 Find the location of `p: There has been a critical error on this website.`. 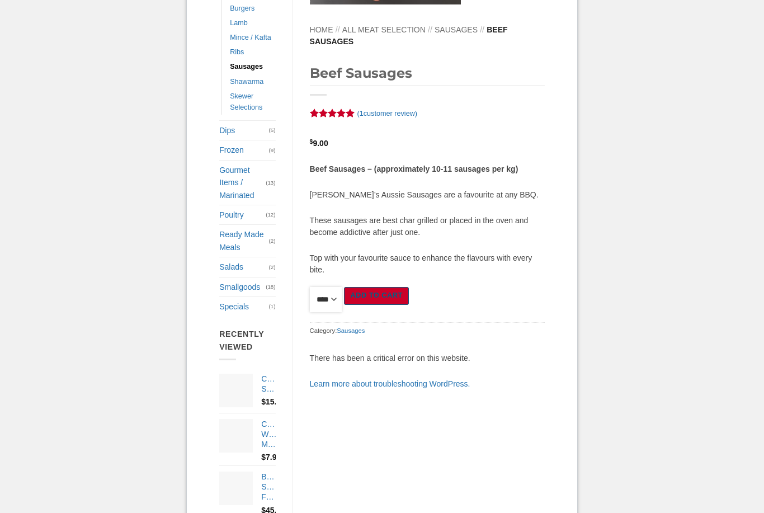

p: There has been a critical error on this website. is located at coordinates (427, 358).